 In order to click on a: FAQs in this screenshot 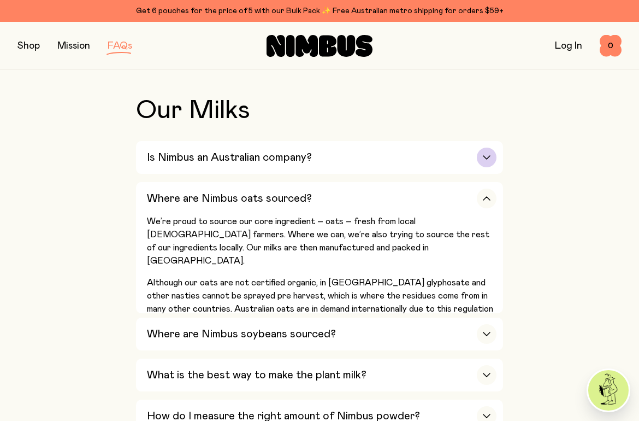, I will do `click(120, 46)`.